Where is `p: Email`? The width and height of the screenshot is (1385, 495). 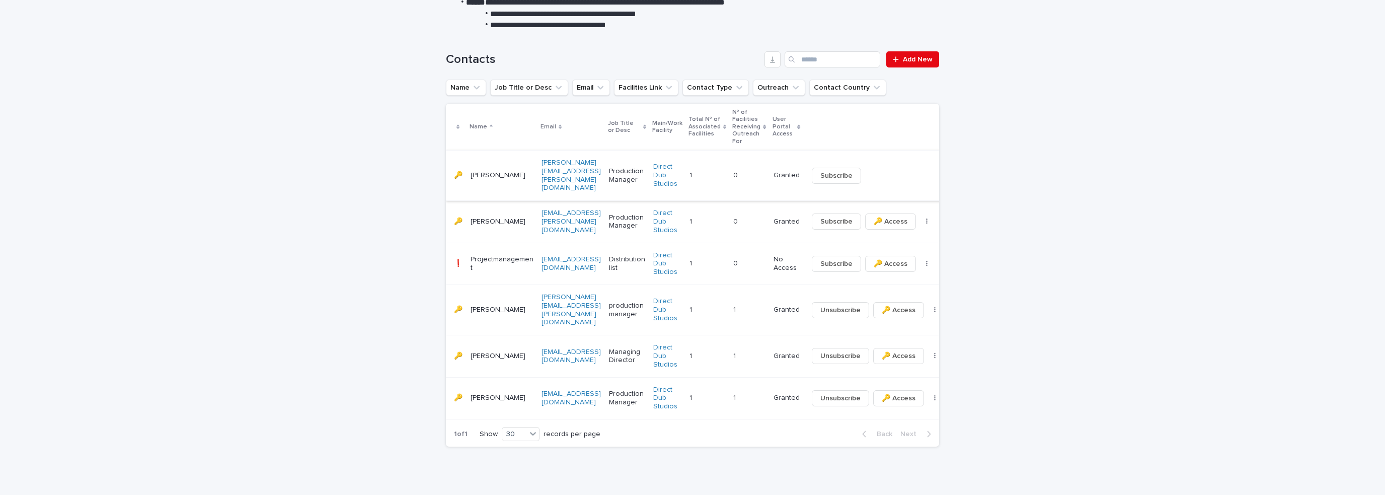
p: Email is located at coordinates (548, 127).